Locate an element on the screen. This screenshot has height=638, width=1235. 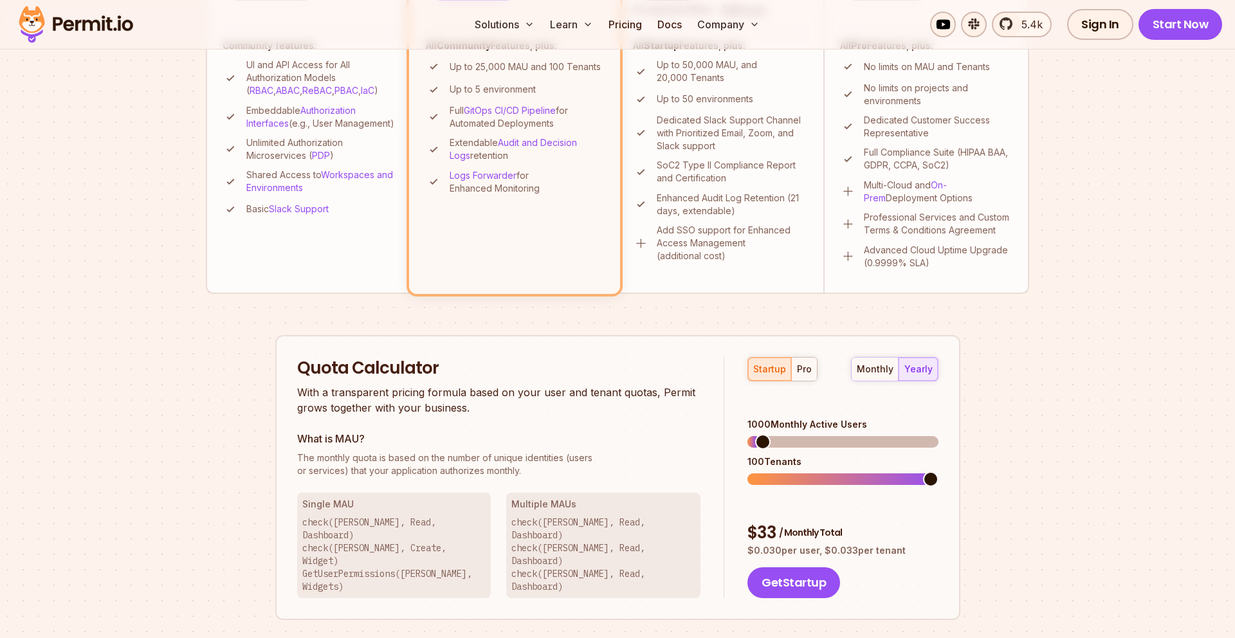
p: $ 0.030 per user, $ 0.033 per tenant is located at coordinates (843, 551).